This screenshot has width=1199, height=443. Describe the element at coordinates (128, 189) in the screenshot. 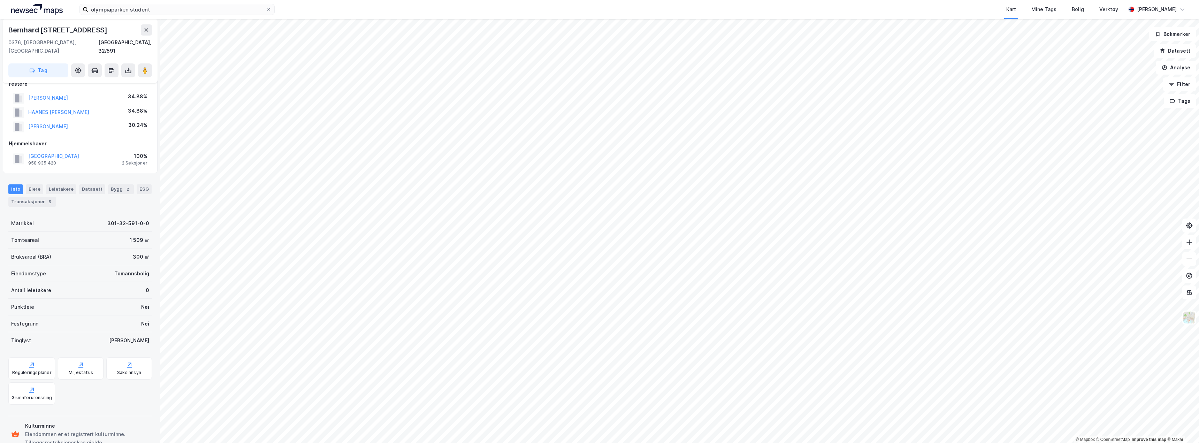

I see `div: 2` at that location.